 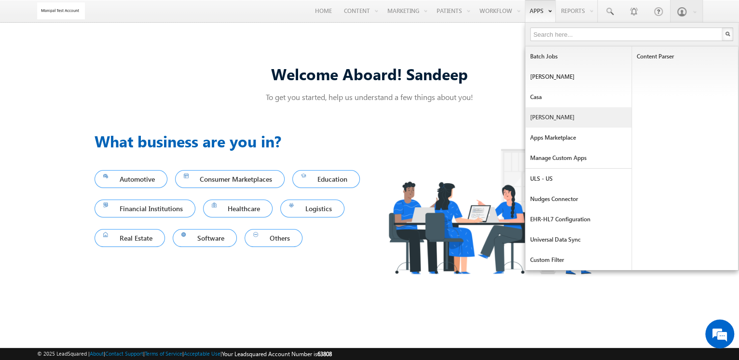 I want to click on a: Terms of Service, so click(x=164, y=353).